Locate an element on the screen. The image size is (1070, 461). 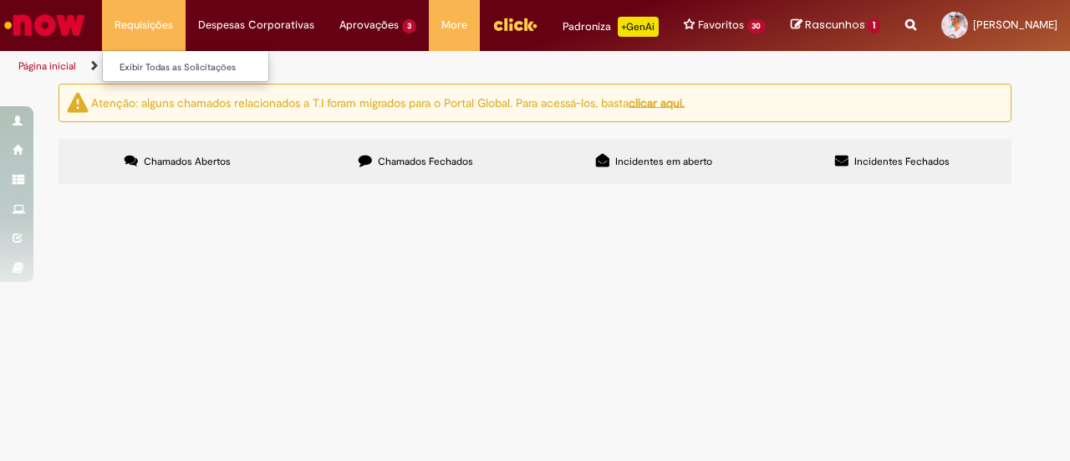
span: 1 is located at coordinates (874, 26).